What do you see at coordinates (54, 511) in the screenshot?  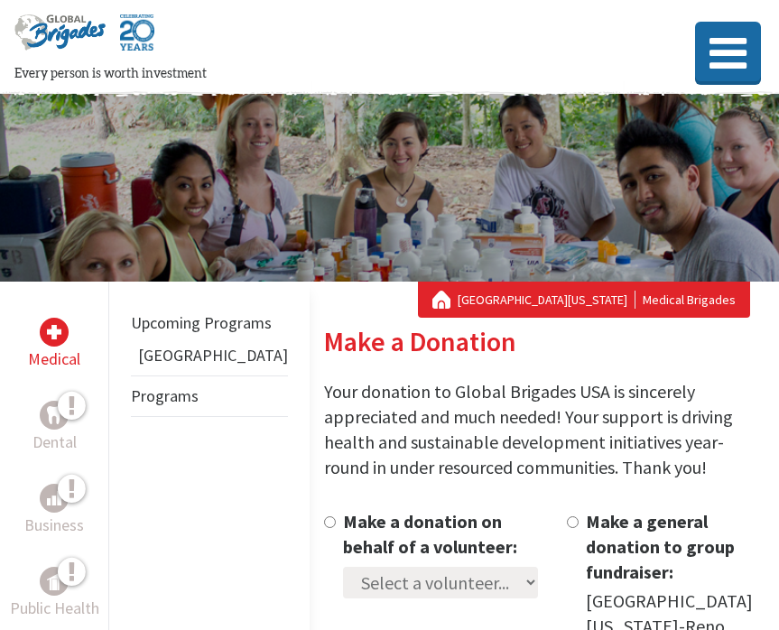 I see `a: BusinessBusiness` at bounding box center [54, 511].